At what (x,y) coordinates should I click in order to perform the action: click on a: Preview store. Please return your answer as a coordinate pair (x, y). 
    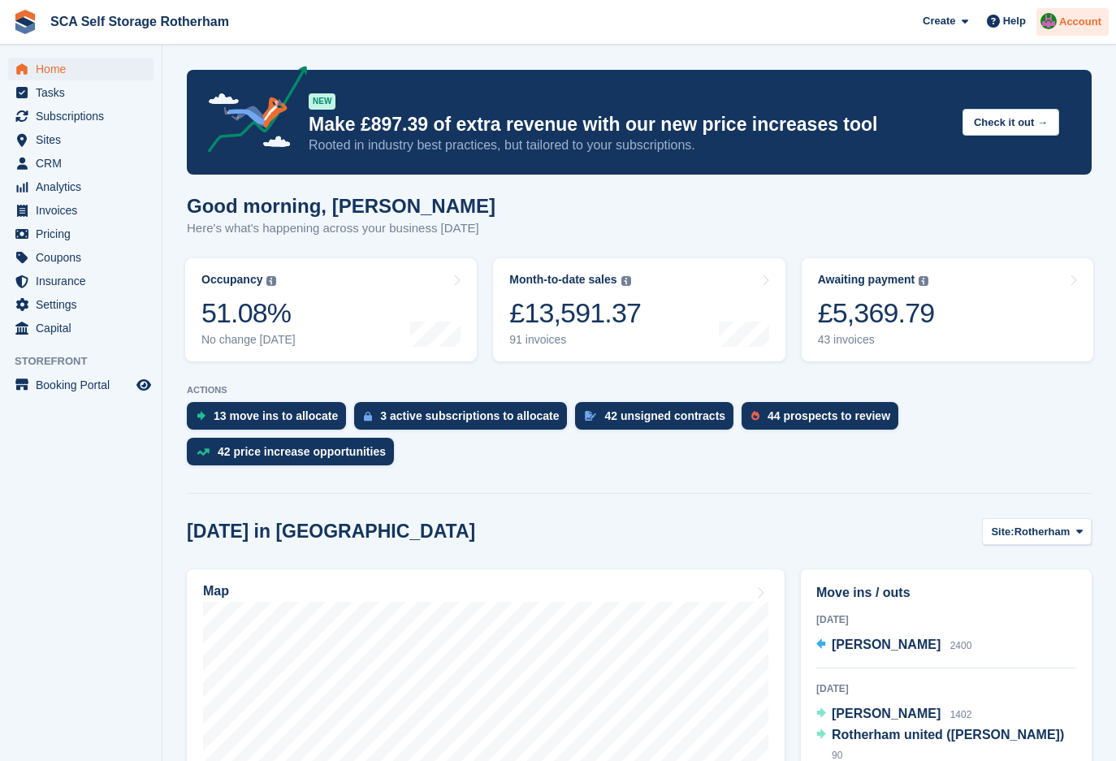
    Looking at the image, I should click on (144, 385).